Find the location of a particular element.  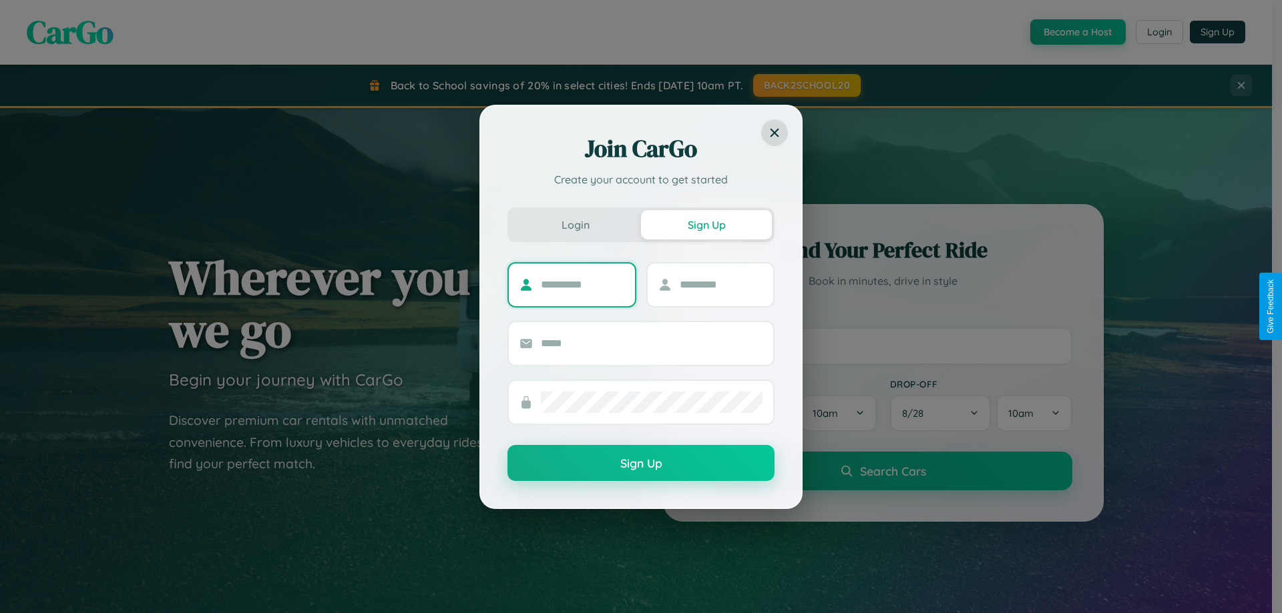

button: Login is located at coordinates (575, 225).